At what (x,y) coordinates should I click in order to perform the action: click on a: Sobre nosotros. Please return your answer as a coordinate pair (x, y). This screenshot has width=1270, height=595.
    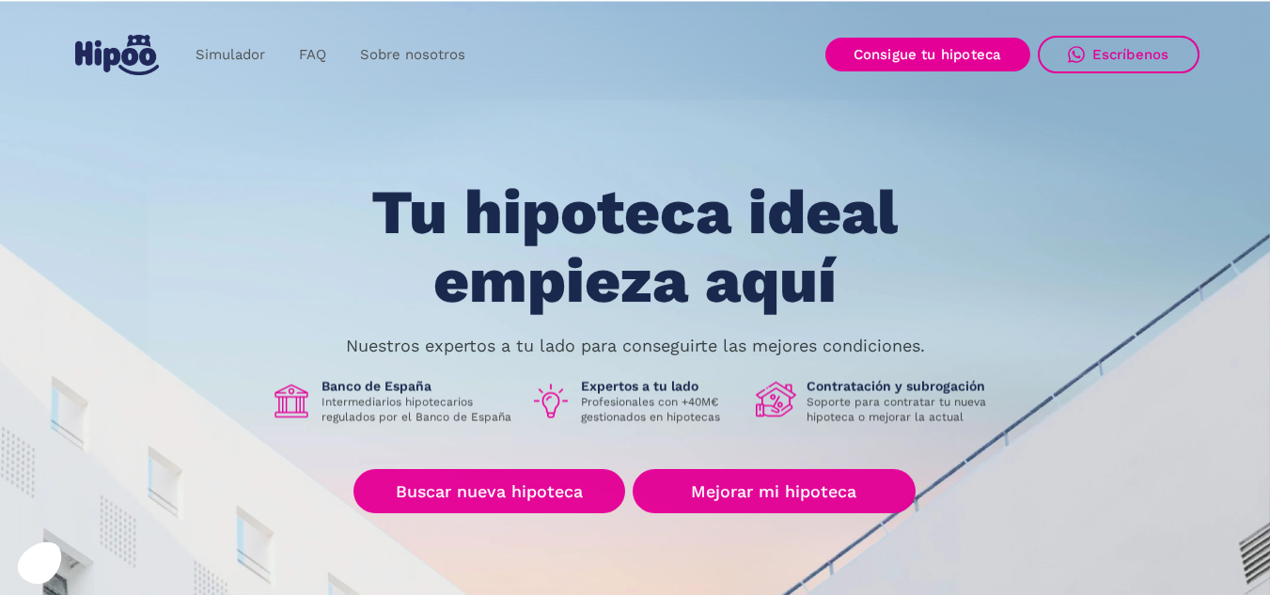
    Looking at the image, I should click on (413, 55).